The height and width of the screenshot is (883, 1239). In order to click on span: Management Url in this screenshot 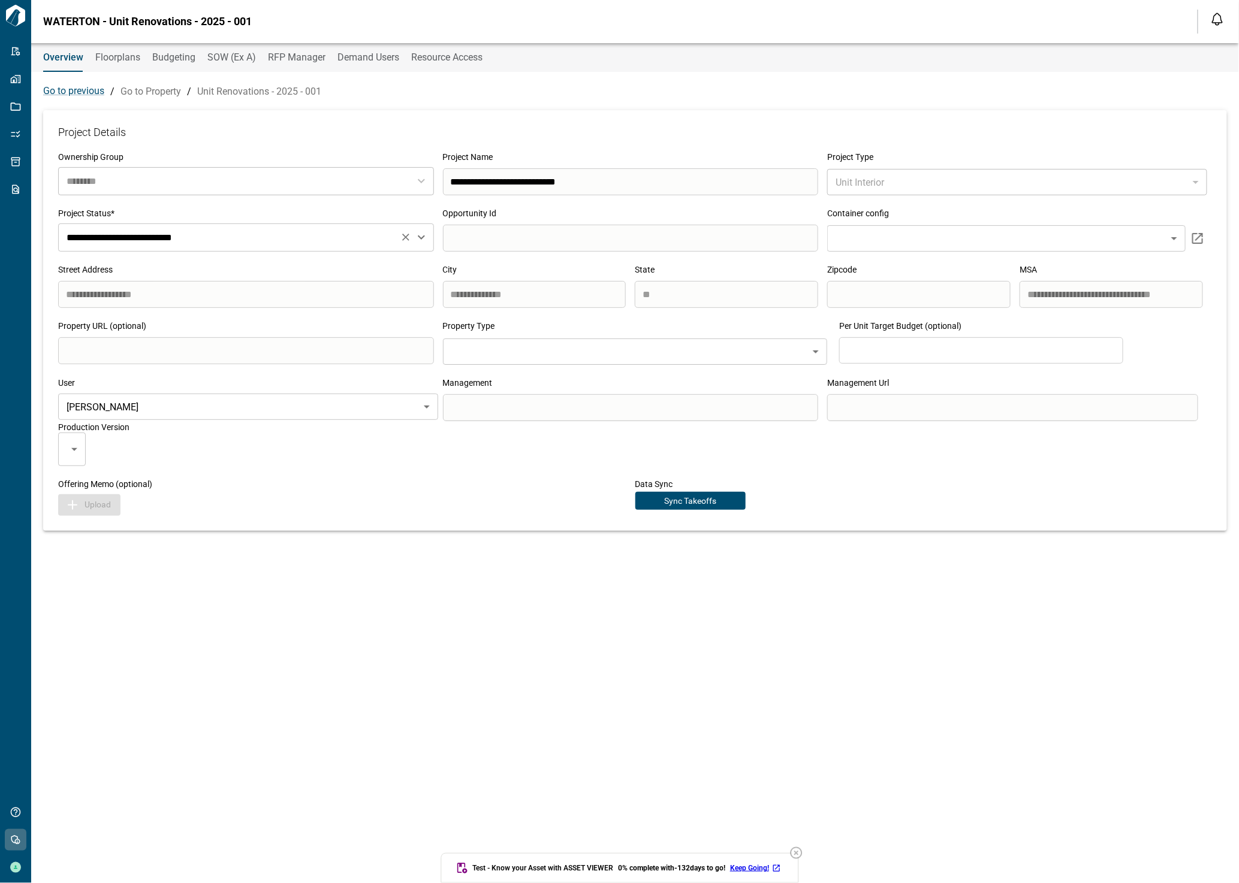, I will do `click(857, 383)`.